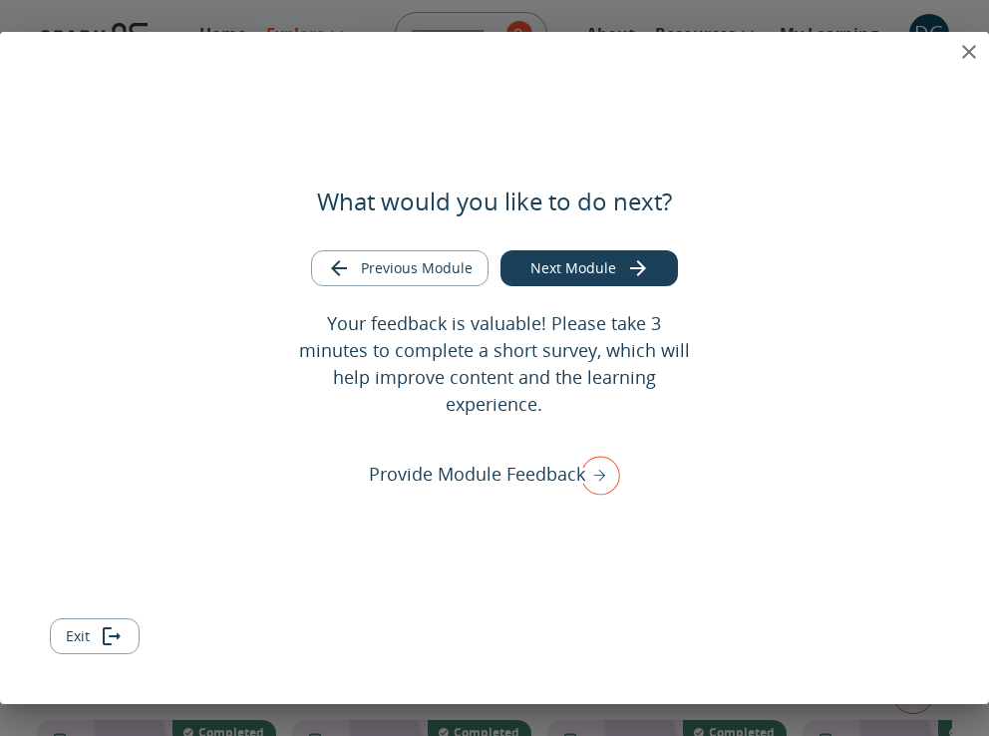 This screenshot has width=989, height=736. What do you see at coordinates (495, 475) in the screenshot?
I see `div: Provide Module Feedback` at bounding box center [495, 475].